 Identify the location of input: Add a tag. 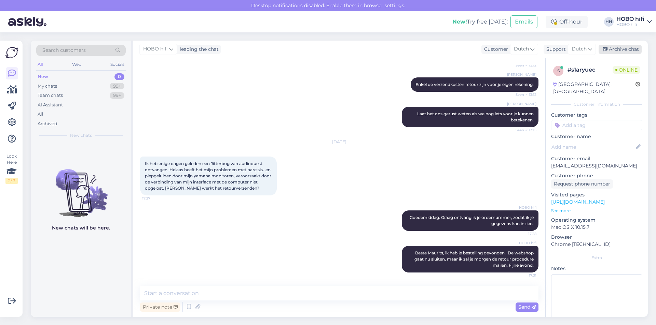
(596, 125).